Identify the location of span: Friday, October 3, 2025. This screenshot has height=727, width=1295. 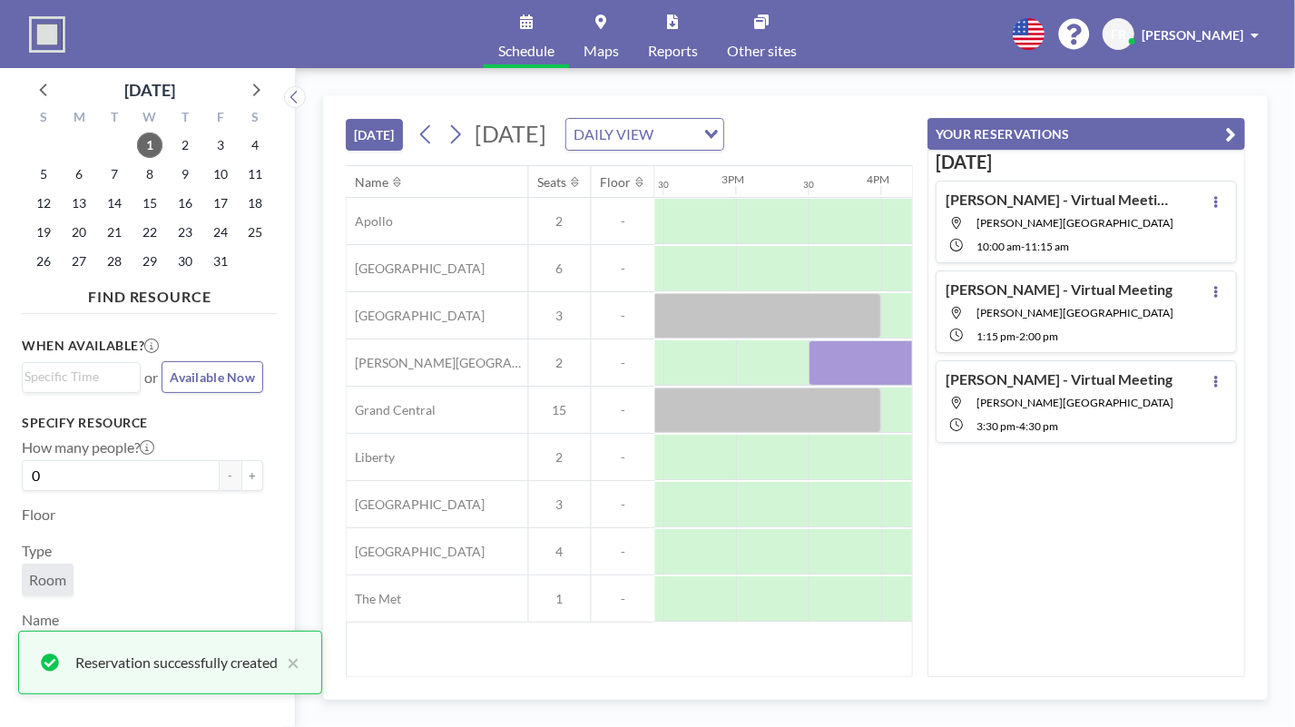
(221, 145).